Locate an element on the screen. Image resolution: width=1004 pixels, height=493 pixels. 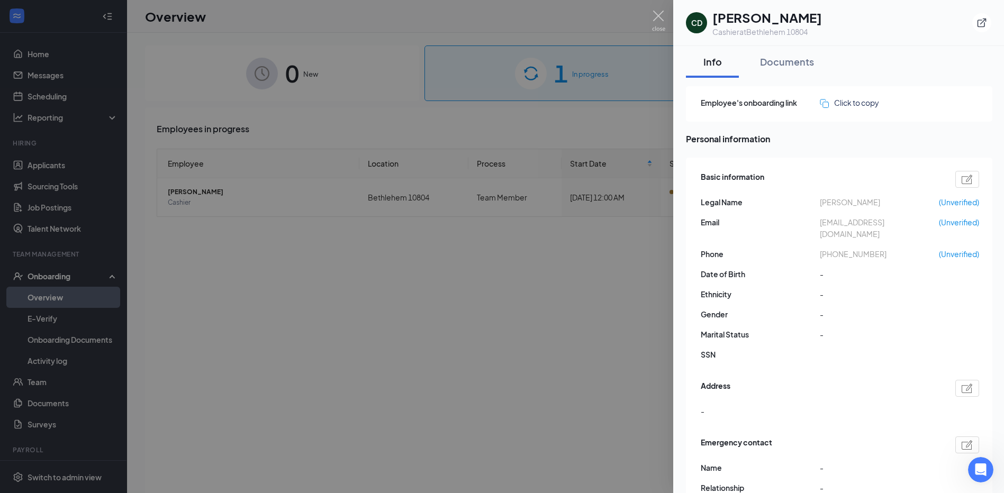
svg: ExternalLink is located at coordinates (982, 23).